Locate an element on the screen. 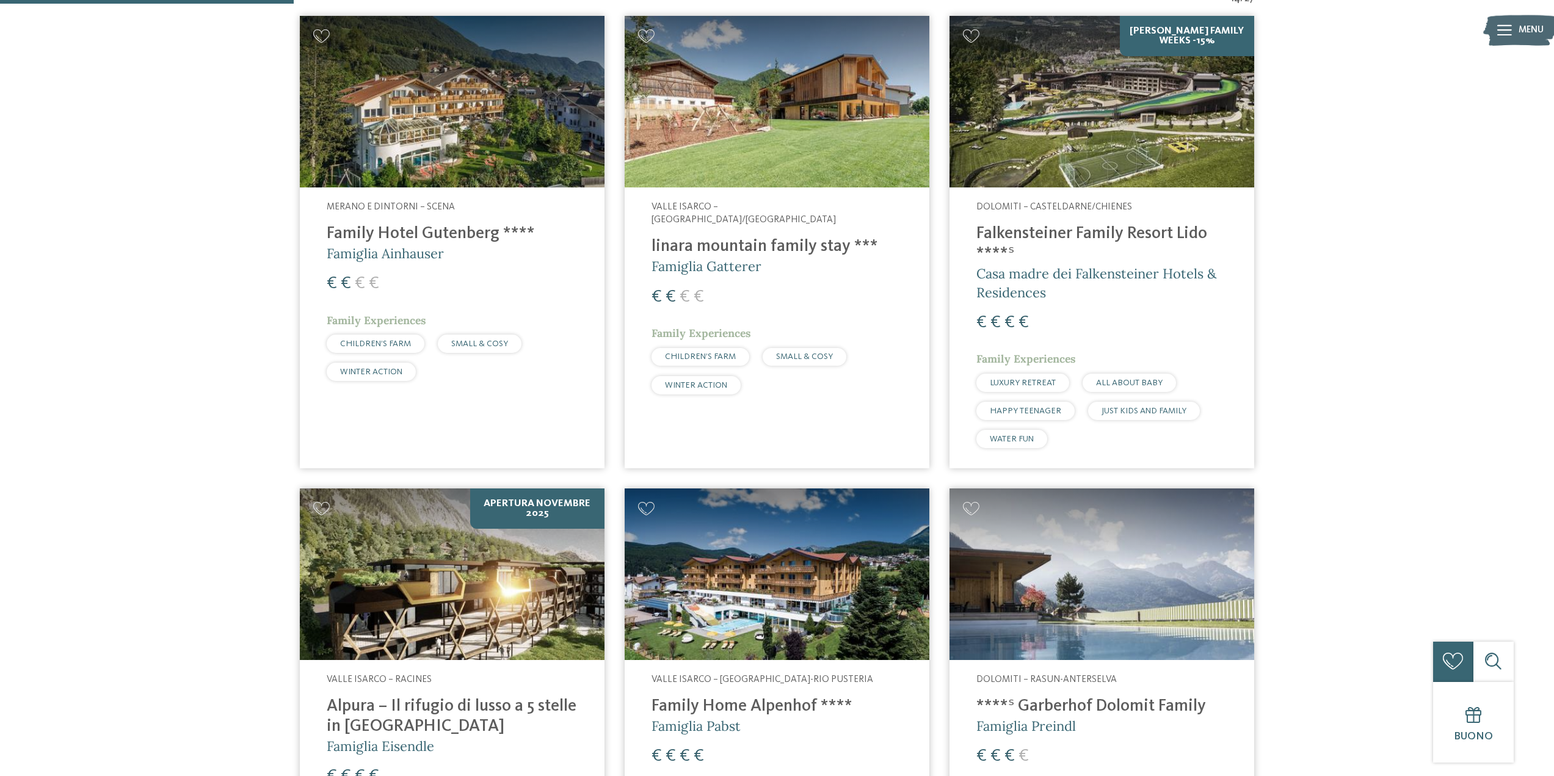 Image resolution: width=1554 pixels, height=776 pixels. span: Dolomiti – Rasun-Anterselva is located at coordinates (1047, 680).